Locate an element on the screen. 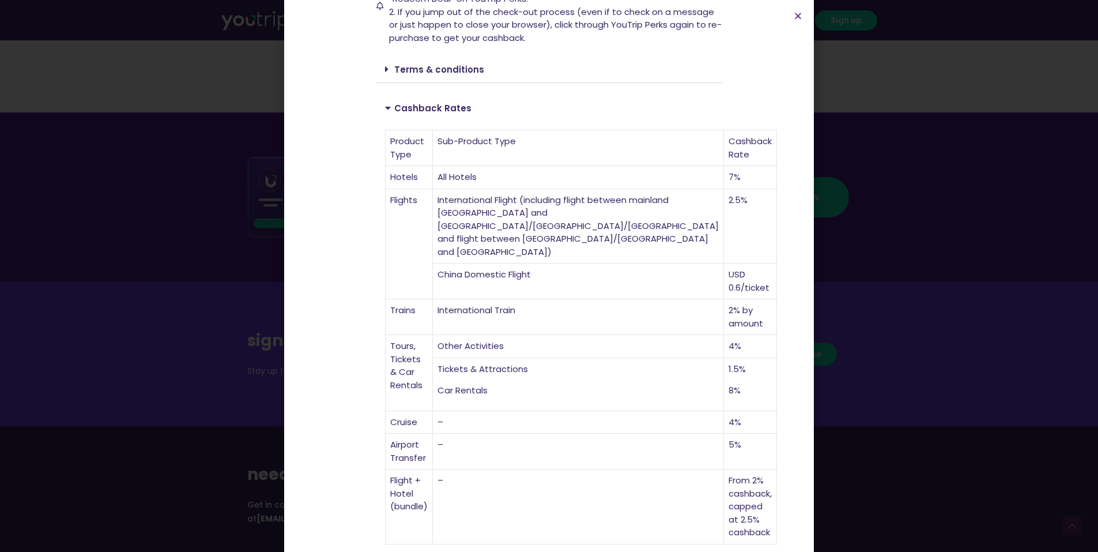  td: USD 0.6/ticket is located at coordinates (751, 281).